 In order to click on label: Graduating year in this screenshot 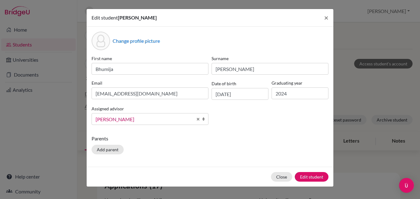, I will do `click(300, 83)`.